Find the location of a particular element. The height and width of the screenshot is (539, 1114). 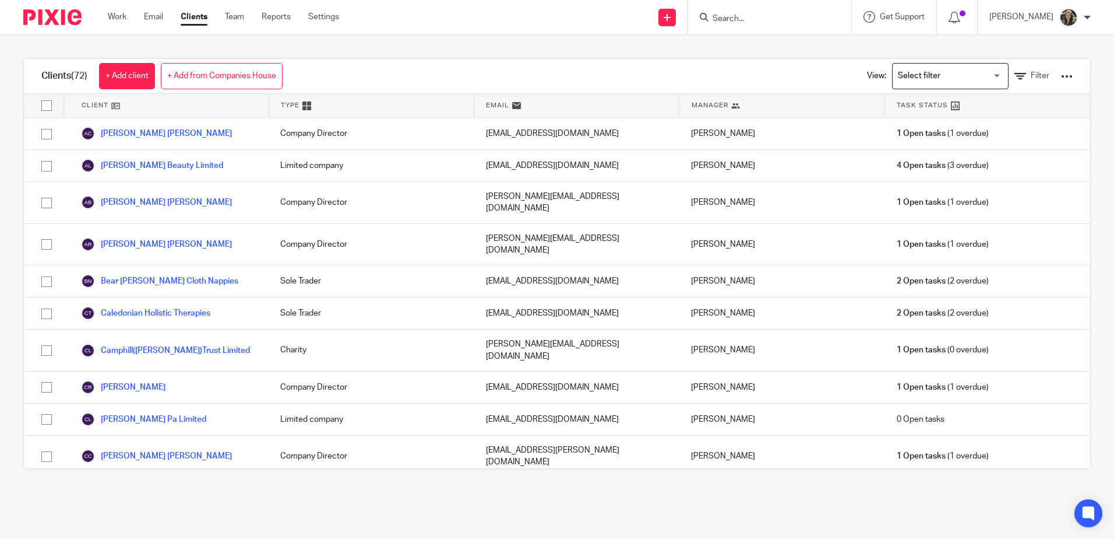

a: + Add from Companies House is located at coordinates (221, 76).